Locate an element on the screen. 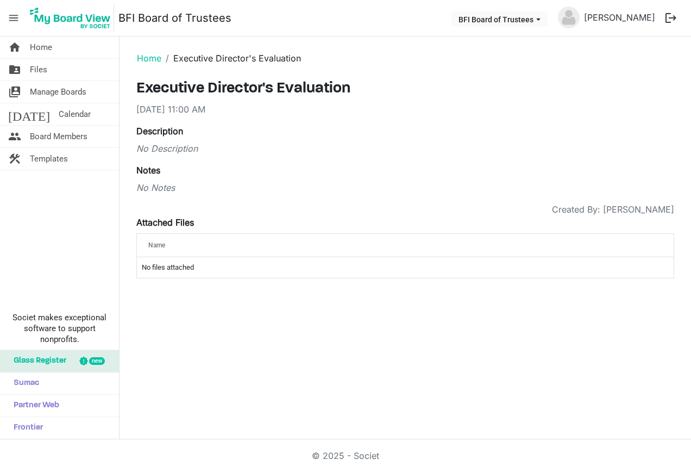  div: No Notes is located at coordinates (405, 187).